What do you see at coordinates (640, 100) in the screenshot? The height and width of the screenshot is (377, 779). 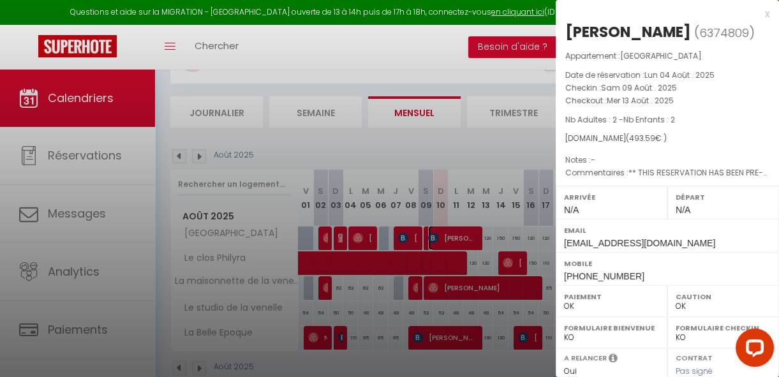 I see `span: Mer 13 Août . 2025` at bounding box center [640, 100].